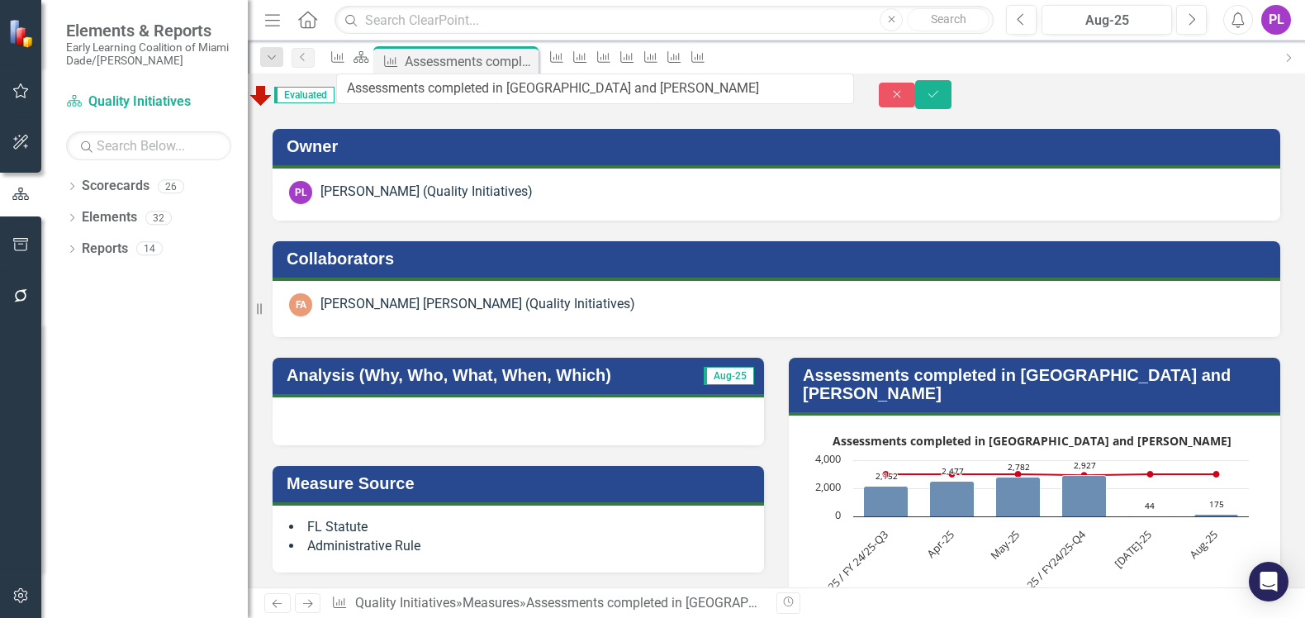 The image size is (1305, 618). Describe the element at coordinates (22, 32) in the screenshot. I see `img: ClearPoint Strategy` at that location.